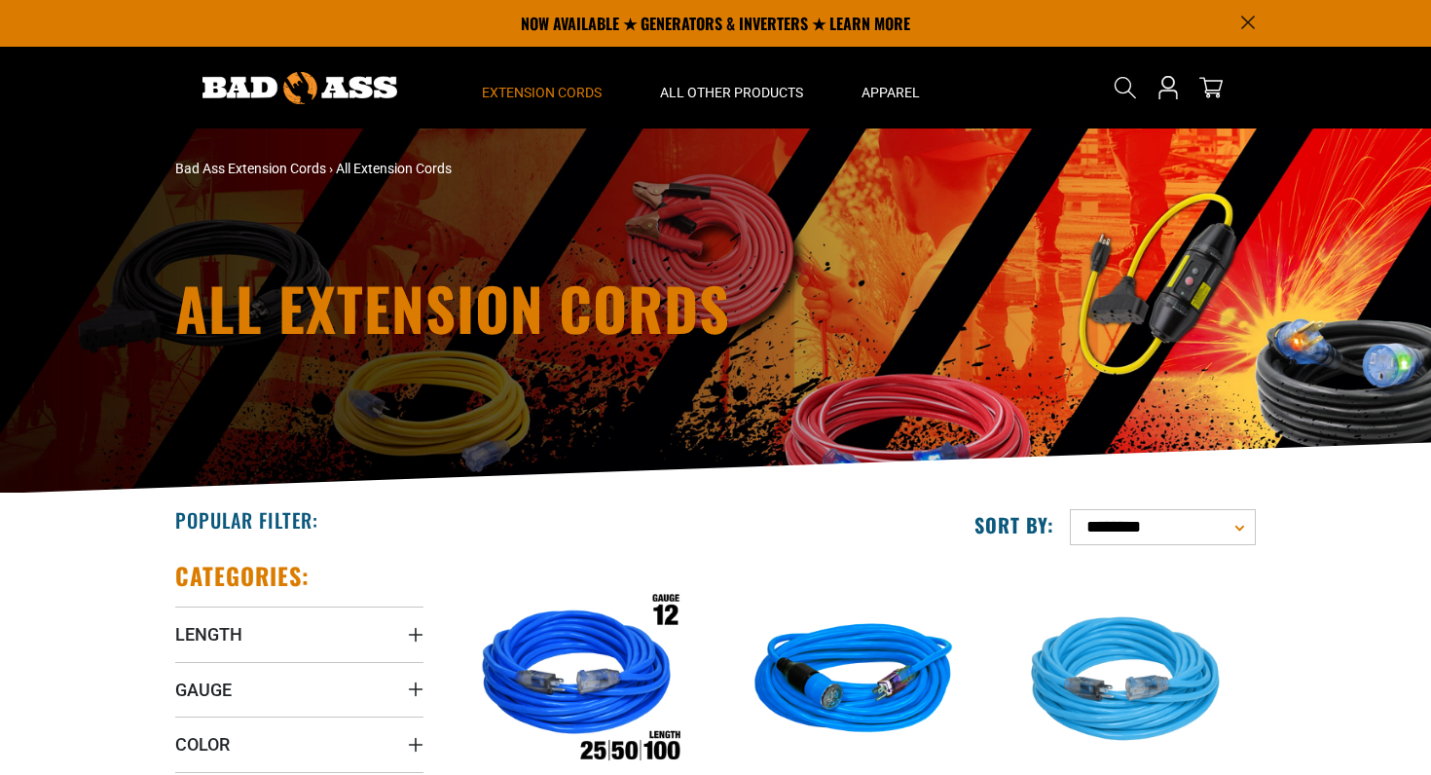 Image resolution: width=1431 pixels, height=775 pixels. I want to click on summary: Gauge, so click(299, 689).